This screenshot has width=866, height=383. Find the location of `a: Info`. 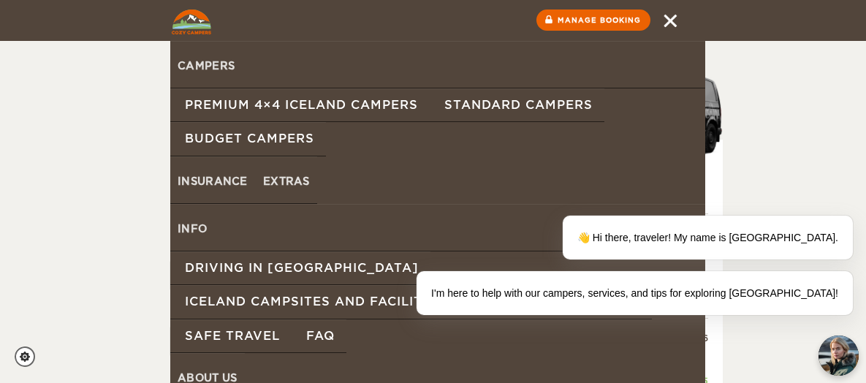

a: Info is located at coordinates (437, 227).